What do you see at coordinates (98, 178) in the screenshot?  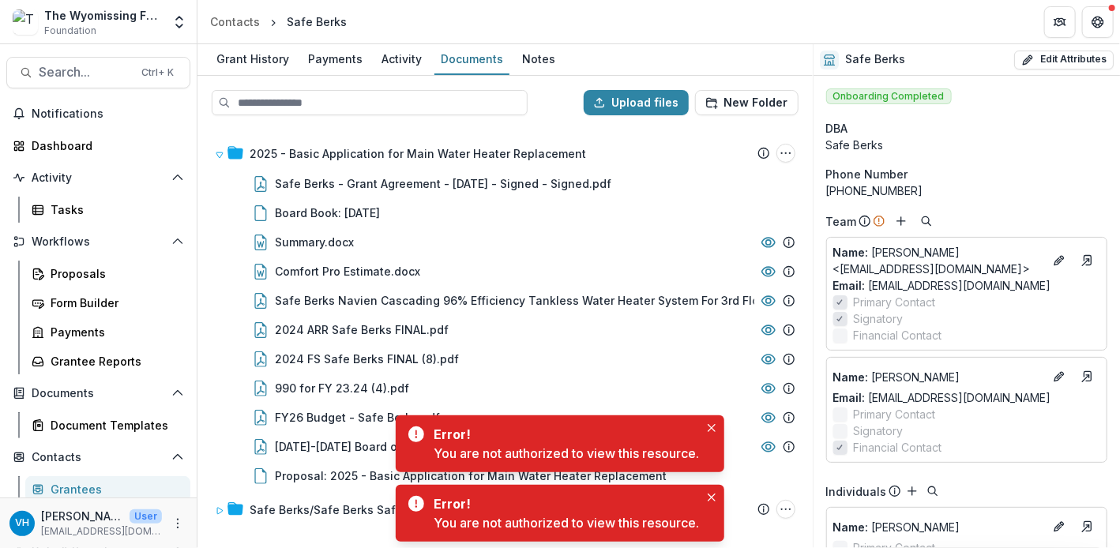 I see `button: Open Activity` at bounding box center [98, 178].